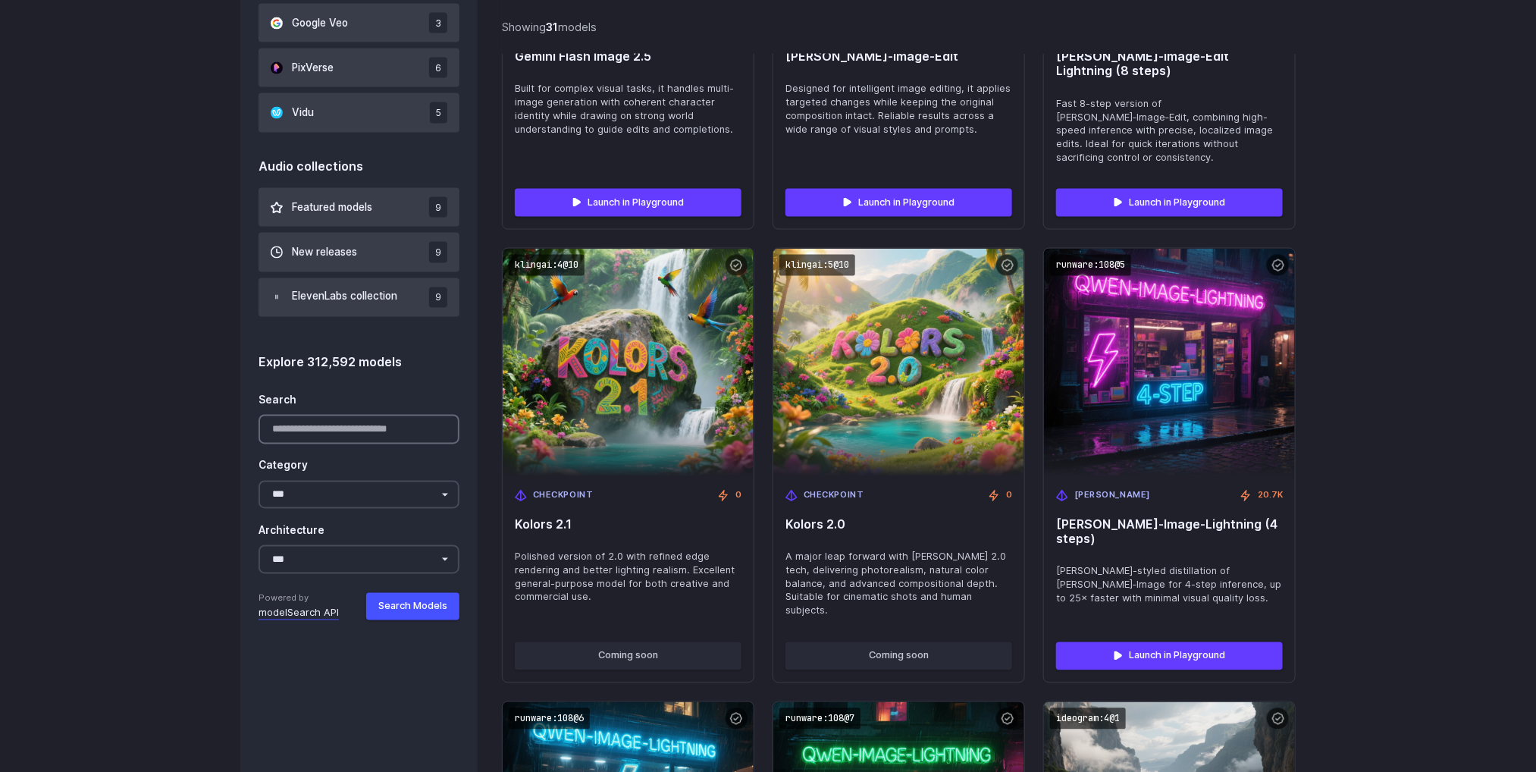  I want to click on code: runware:108@6, so click(549, 719).